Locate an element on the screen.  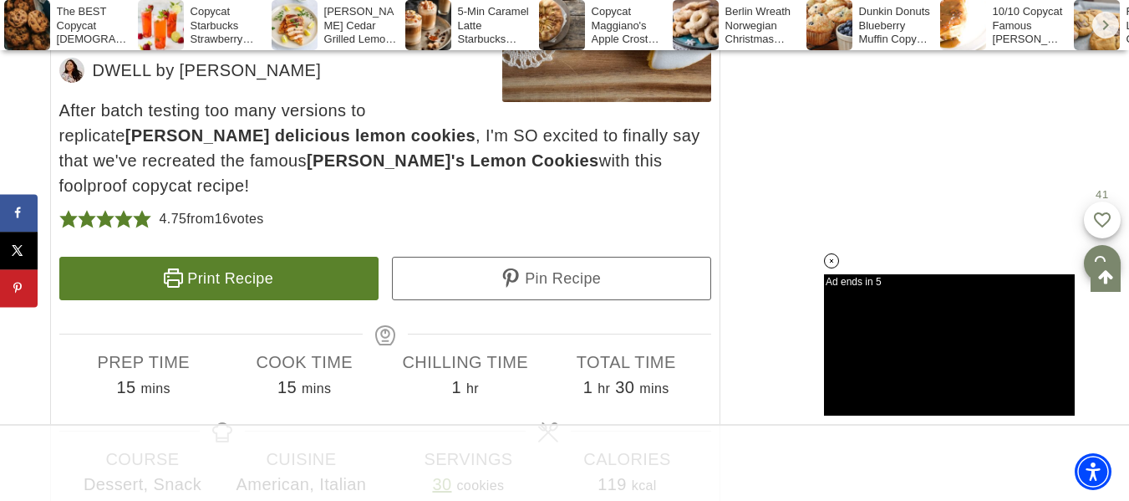
span: Cook Time is located at coordinates (304, 362).